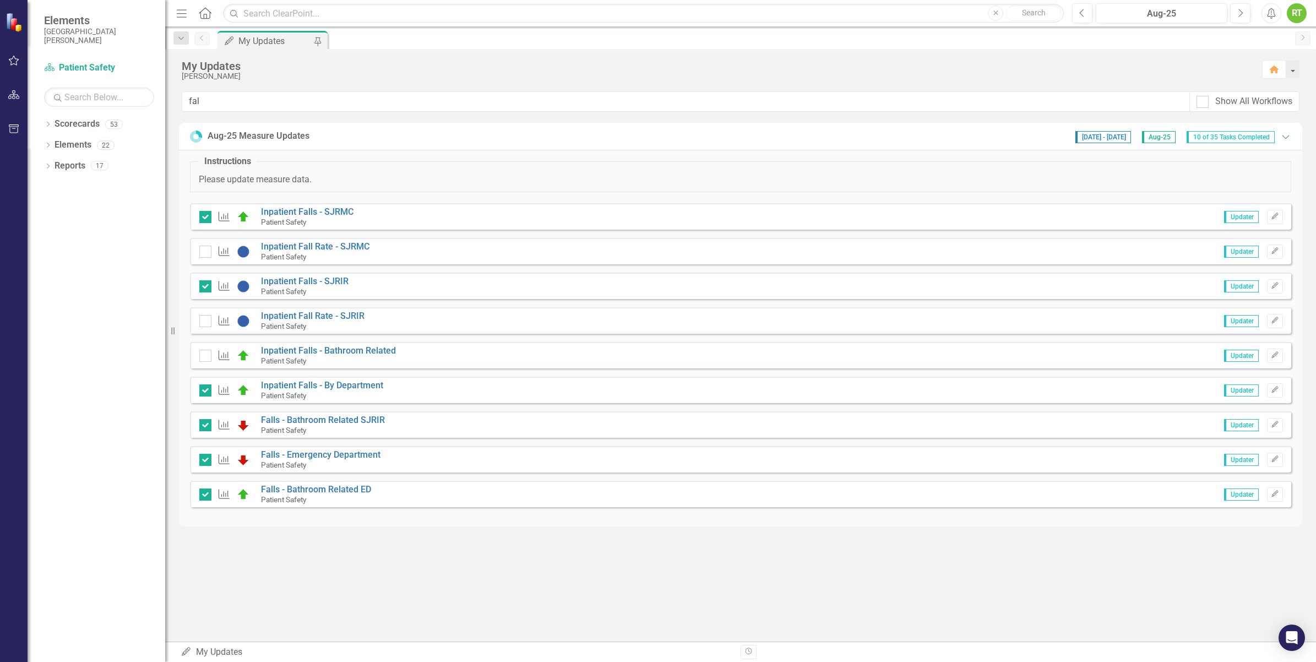 The width and height of the screenshot is (1316, 662). Describe the element at coordinates (77, 124) in the screenshot. I see `a: Scorecards` at that location.